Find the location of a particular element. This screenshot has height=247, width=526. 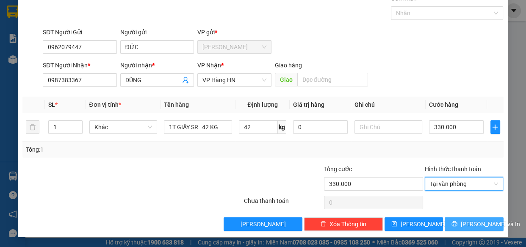

label: Hình thức thanh toán is located at coordinates (453, 169).